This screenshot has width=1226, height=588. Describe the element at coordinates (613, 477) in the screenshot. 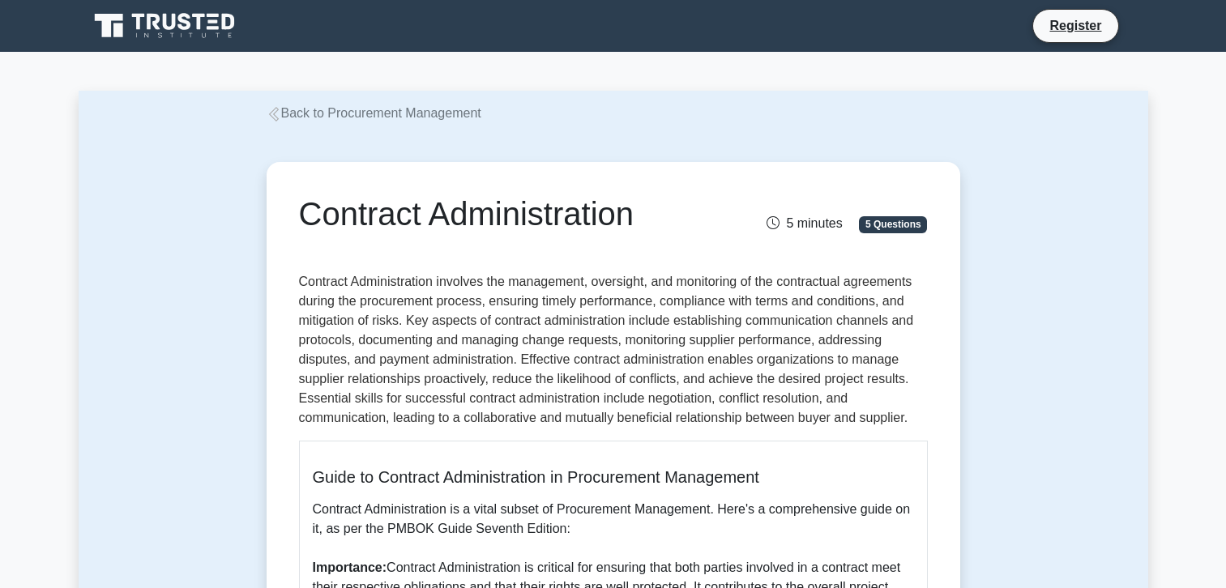

I see `h5: Guide to Contract Administration in Procurement Management` at that location.